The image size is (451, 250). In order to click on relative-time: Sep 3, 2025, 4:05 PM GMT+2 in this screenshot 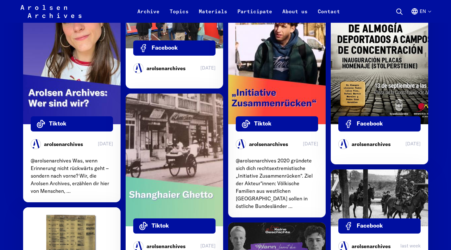, I will do `click(413, 144)`.